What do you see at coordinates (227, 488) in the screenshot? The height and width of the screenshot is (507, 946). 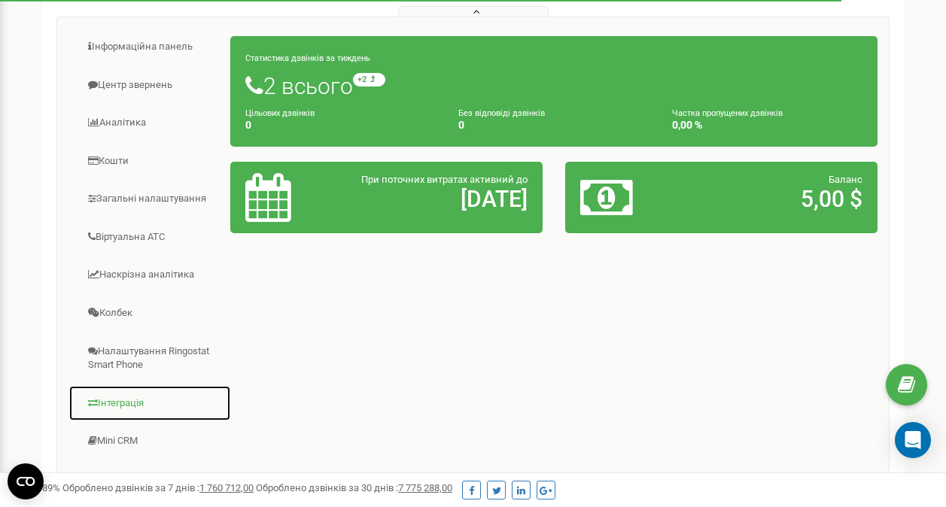 I see `u: 1 760 712,00` at bounding box center [227, 488].